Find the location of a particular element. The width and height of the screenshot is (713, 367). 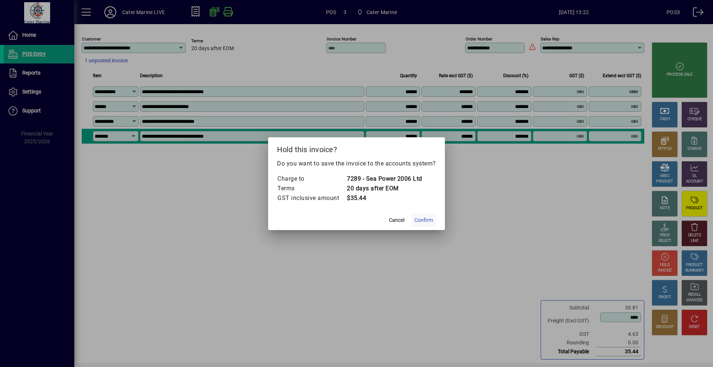

td: Terms is located at coordinates (311, 189).